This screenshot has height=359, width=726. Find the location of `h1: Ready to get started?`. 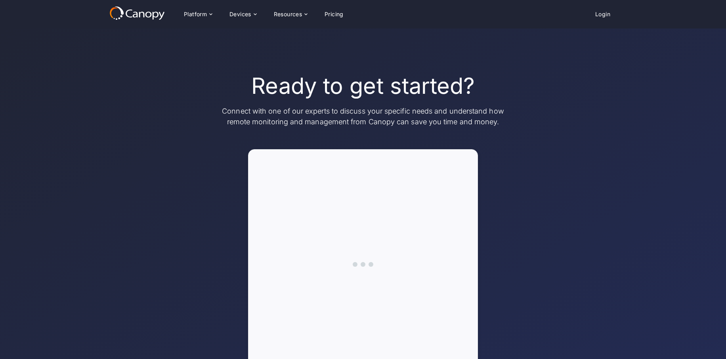

h1: Ready to get started? is located at coordinates (363, 86).